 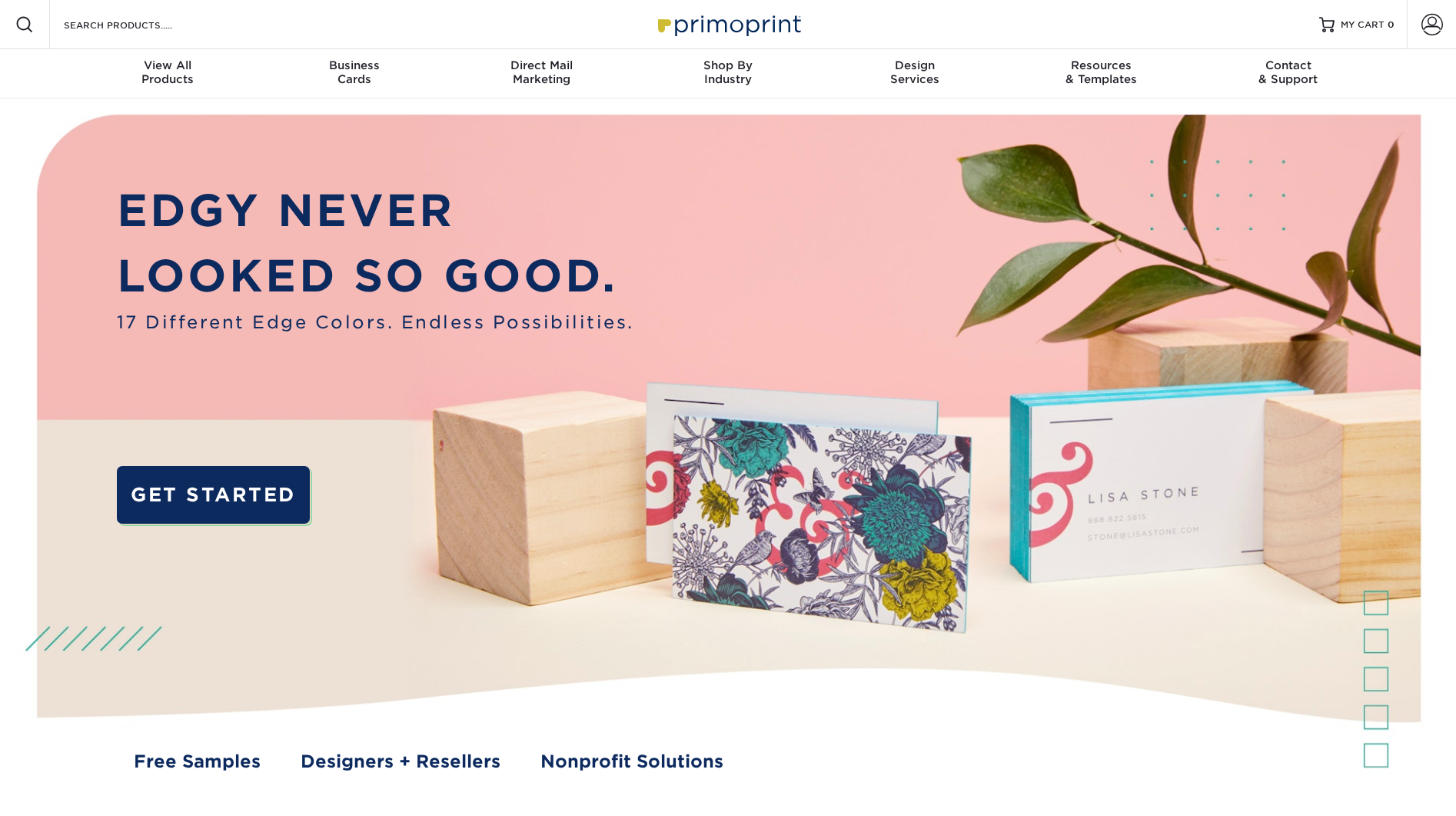 What do you see at coordinates (1287, 74) in the screenshot?
I see `a: Contact& Support` at bounding box center [1287, 74].